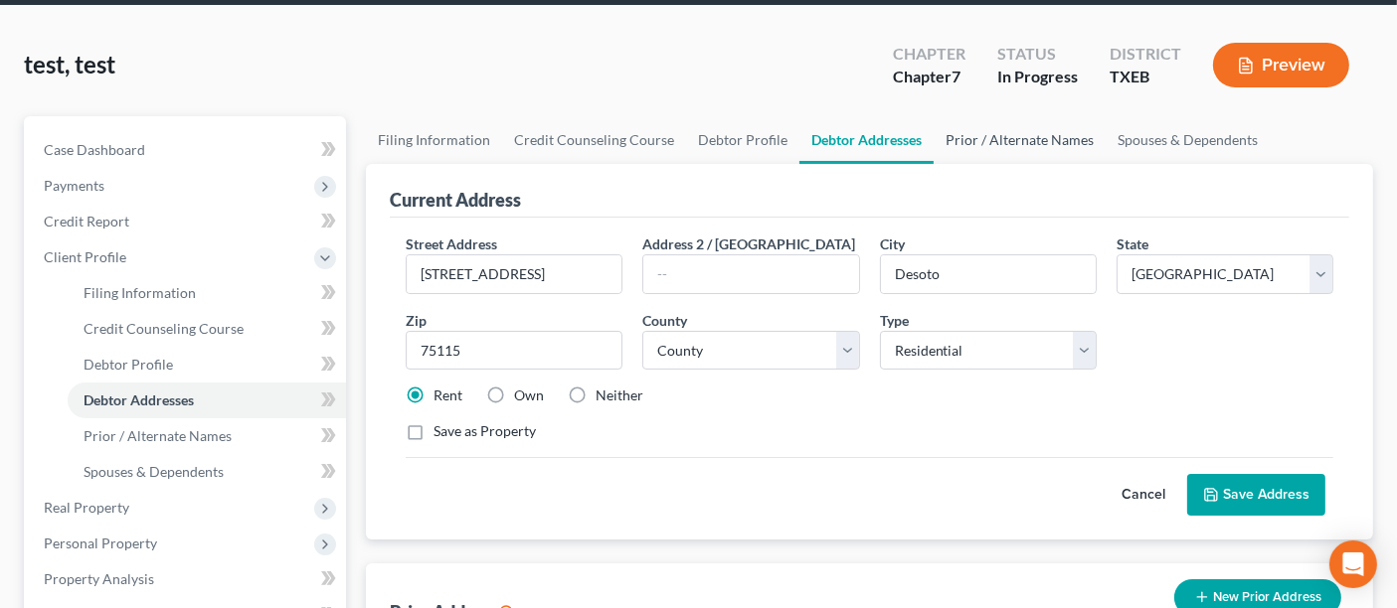  Describe the element at coordinates (484, 432) in the screenshot. I see `label: Save as Property` at that location.